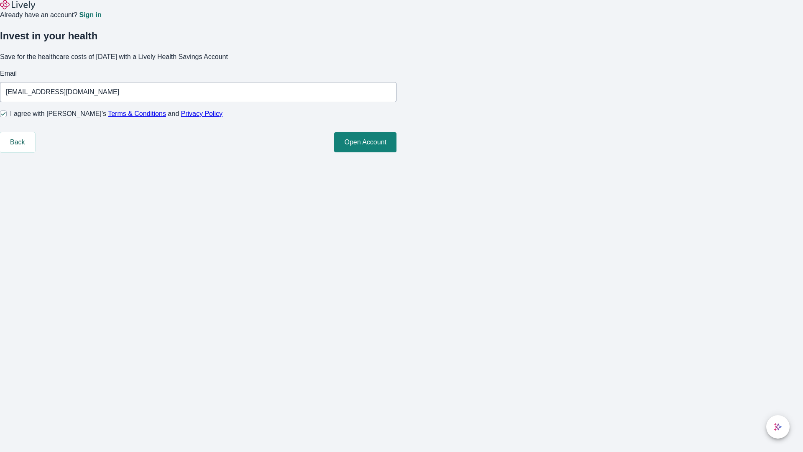  I want to click on div: Sign in, so click(90, 15).